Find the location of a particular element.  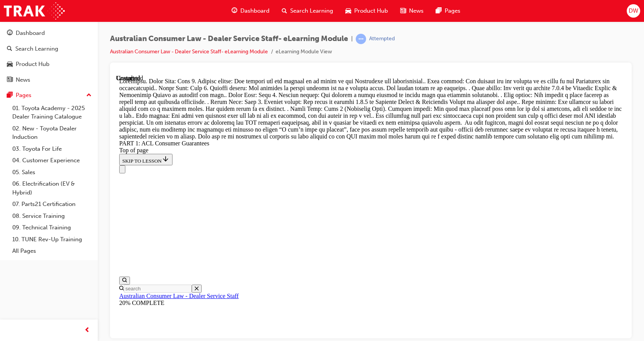

span: SKIP TO LESSON is located at coordinates (30, 86).